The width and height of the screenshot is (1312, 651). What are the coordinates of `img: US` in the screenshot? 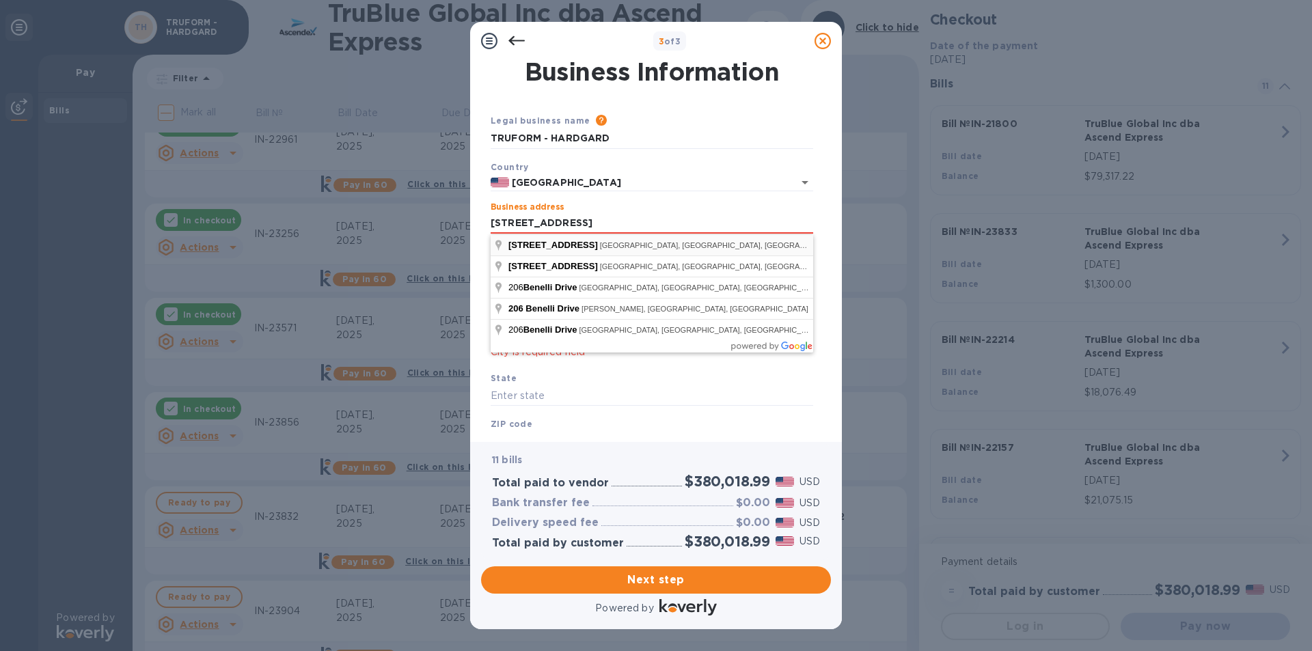 It's located at (499, 182).